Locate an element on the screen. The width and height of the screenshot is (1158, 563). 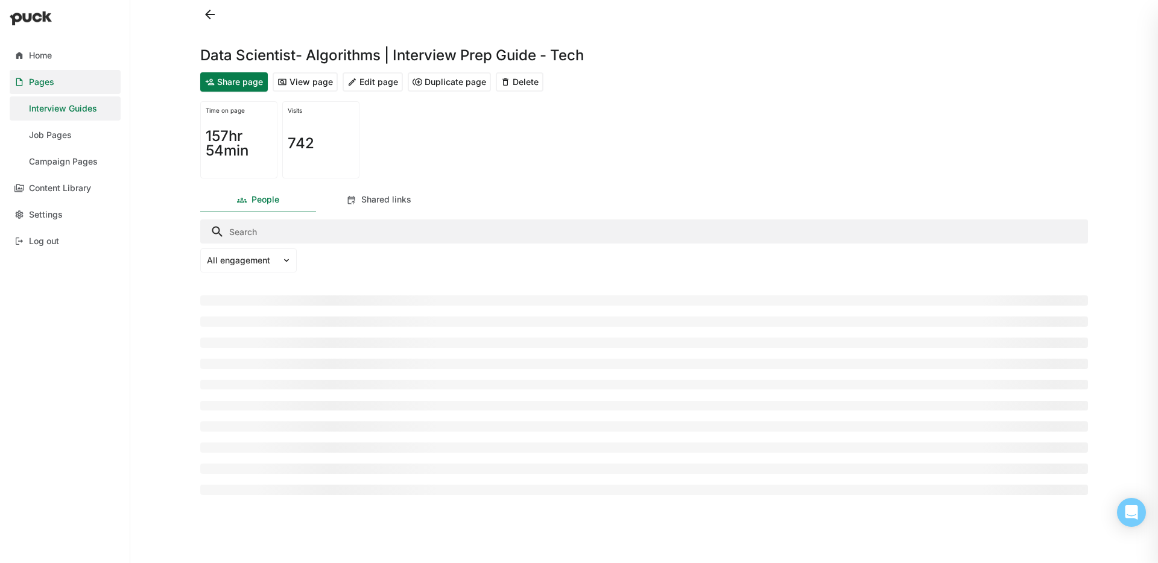
div: Home is located at coordinates (40, 55).